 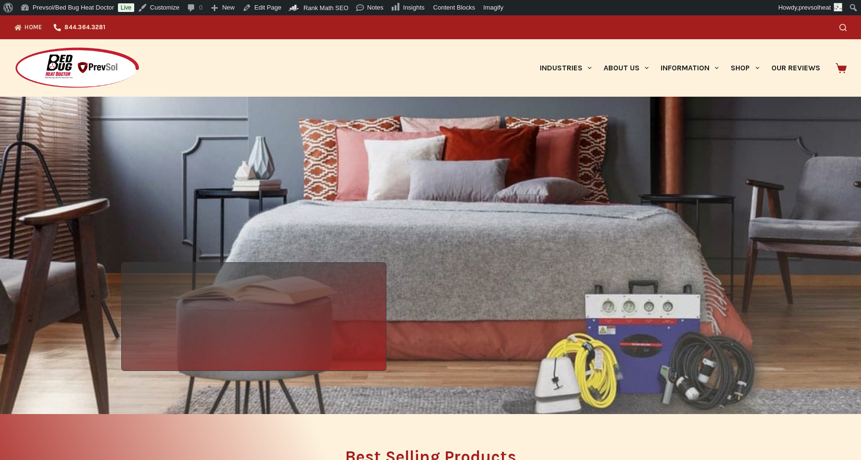 I want to click on a: 844.364.3281, so click(x=80, y=27).